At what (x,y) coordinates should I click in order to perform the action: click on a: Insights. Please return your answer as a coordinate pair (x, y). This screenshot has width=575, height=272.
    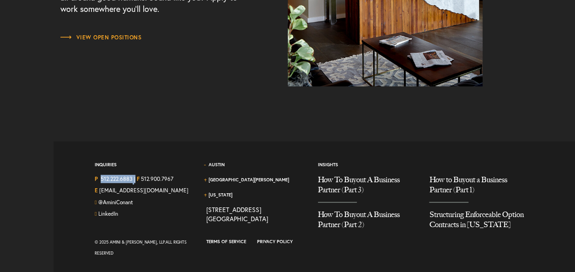
    Looking at the image, I should click on (328, 164).